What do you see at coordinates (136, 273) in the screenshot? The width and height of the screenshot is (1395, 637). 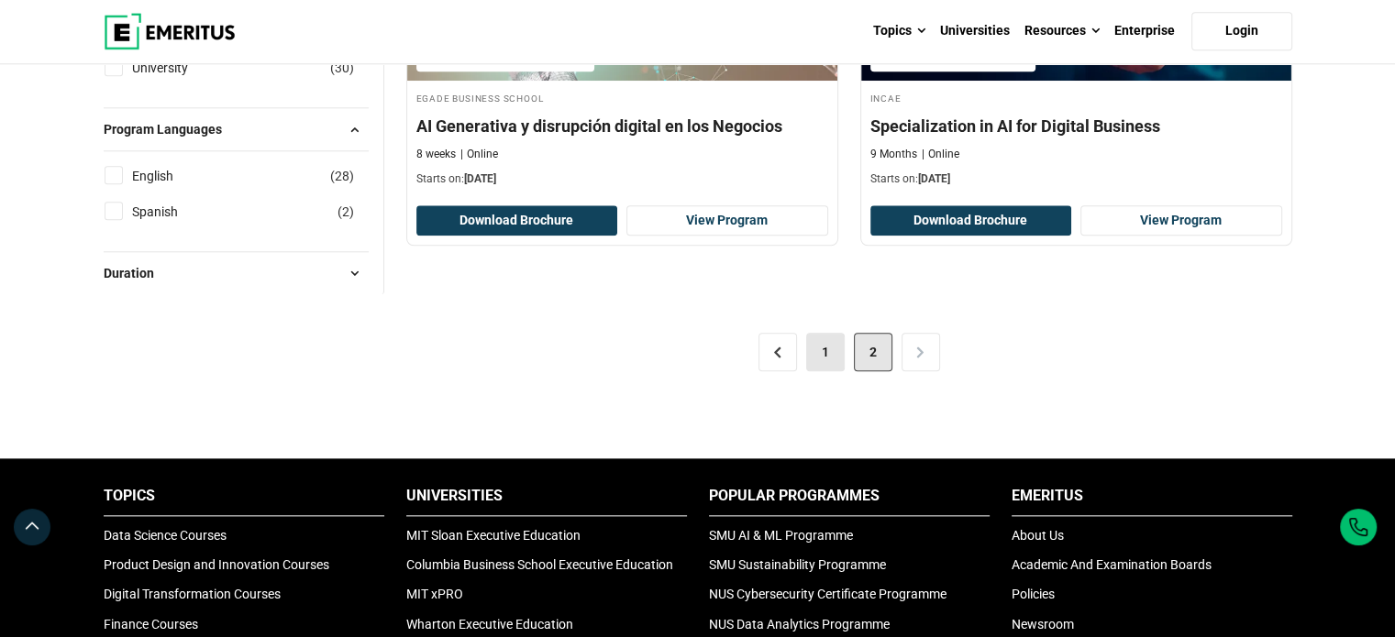 I see `span: Duration` at bounding box center [136, 273].